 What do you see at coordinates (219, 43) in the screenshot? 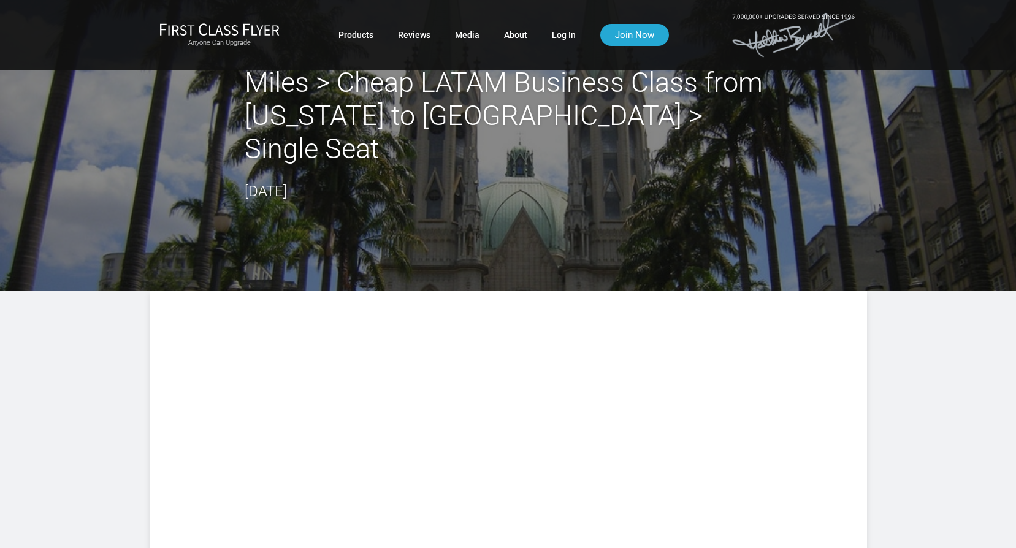
I see `small: Anyone Can Upgrade` at bounding box center [219, 43].